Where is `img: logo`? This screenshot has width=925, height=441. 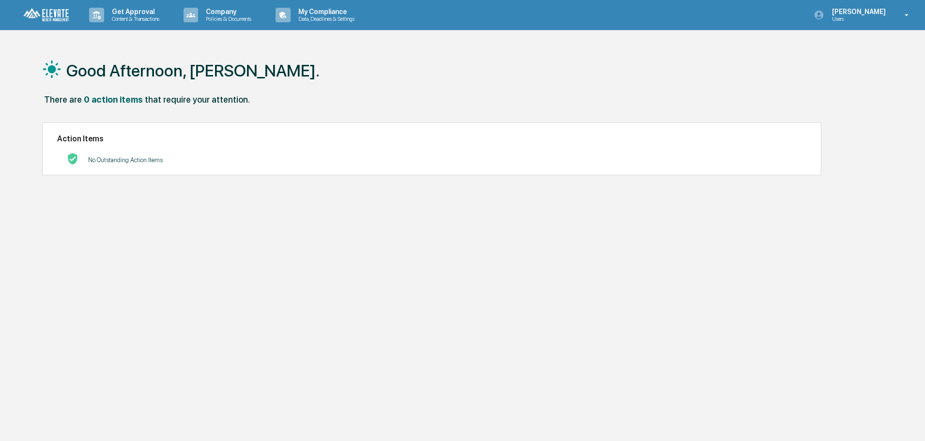 img: logo is located at coordinates (46, 15).